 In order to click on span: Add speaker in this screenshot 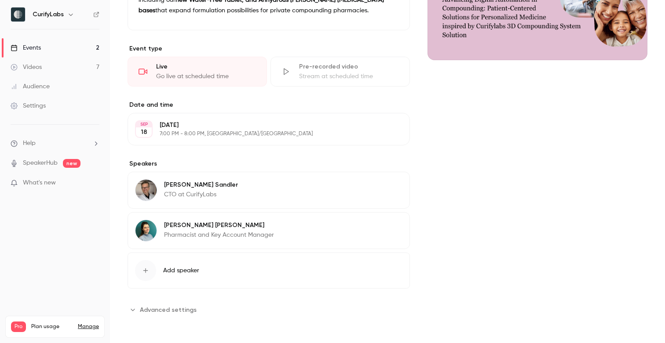, I will do `click(181, 271)`.